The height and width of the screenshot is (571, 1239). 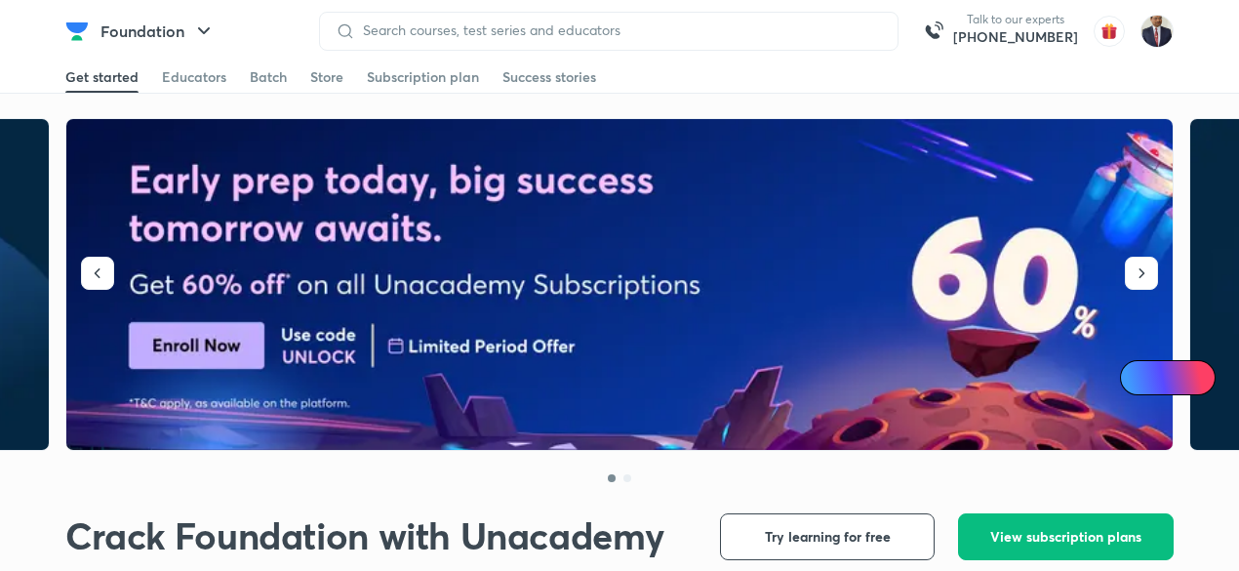 What do you see at coordinates (194, 77) in the screenshot?
I see `div: Educators` at bounding box center [194, 77].